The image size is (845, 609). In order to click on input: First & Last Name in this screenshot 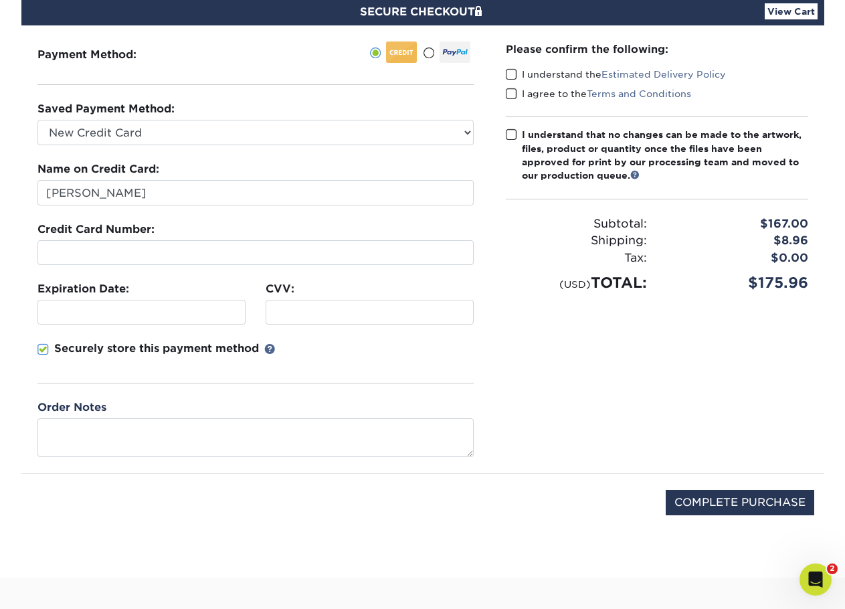, I will do `click(256, 193)`.